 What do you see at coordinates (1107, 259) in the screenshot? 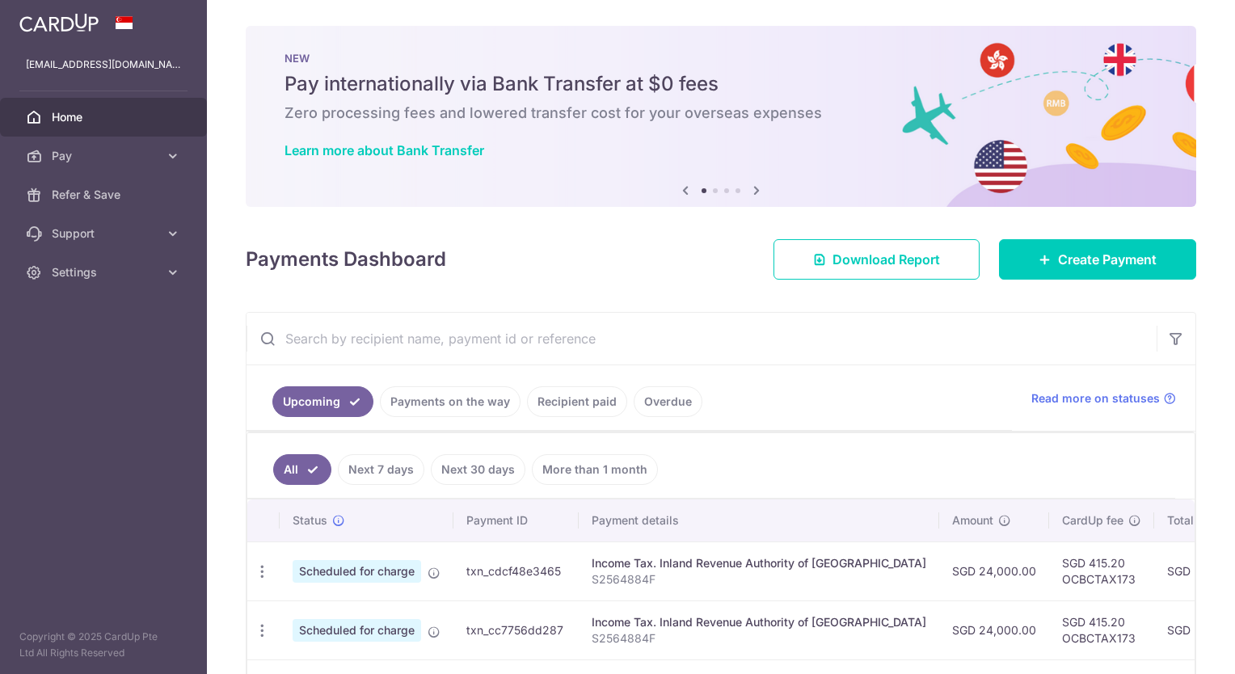
I see `span: Create Payment` at bounding box center [1107, 259].